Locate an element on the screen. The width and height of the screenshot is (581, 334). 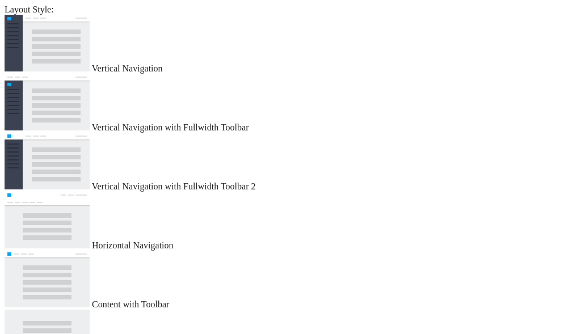
img: horizontal-nav.jpg is located at coordinates (47, 220).